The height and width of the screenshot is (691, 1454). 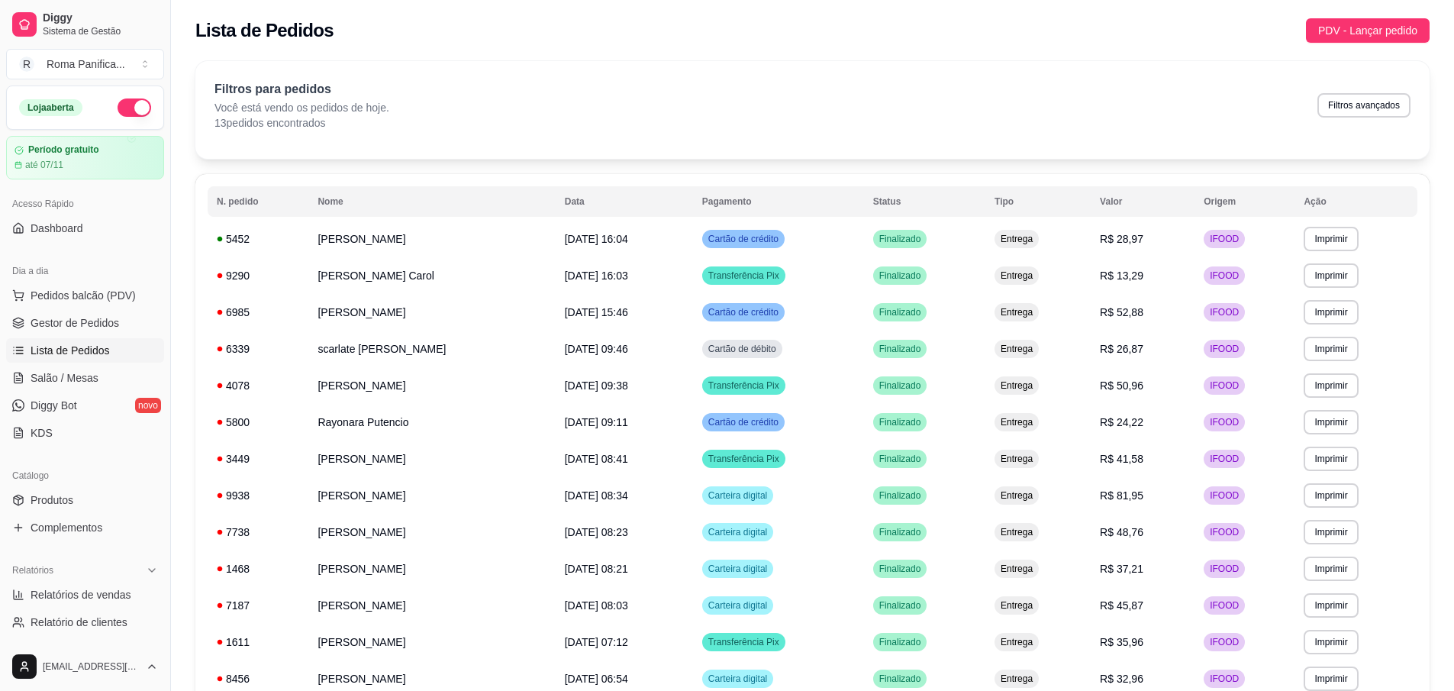 I want to click on span: R$ 24,22, so click(x=1121, y=422).